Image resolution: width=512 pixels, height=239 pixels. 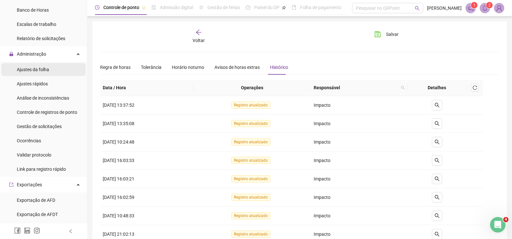 What do you see at coordinates (378, 34) in the screenshot?
I see `span: save` at bounding box center [378, 34].